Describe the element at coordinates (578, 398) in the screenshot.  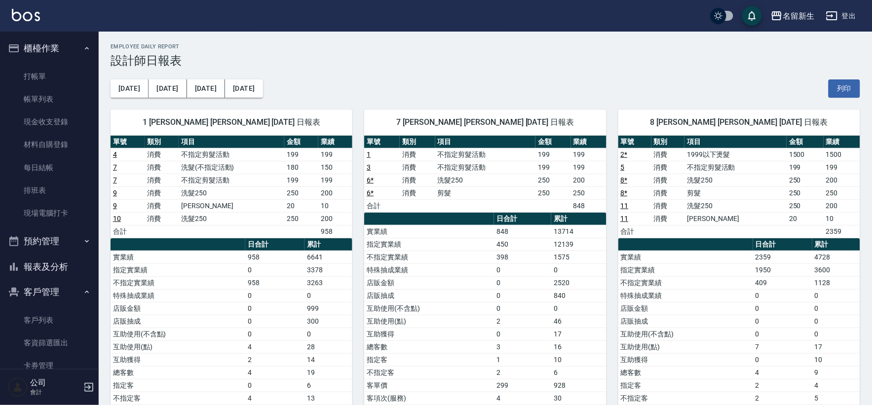
I see `td: 30` at that location.